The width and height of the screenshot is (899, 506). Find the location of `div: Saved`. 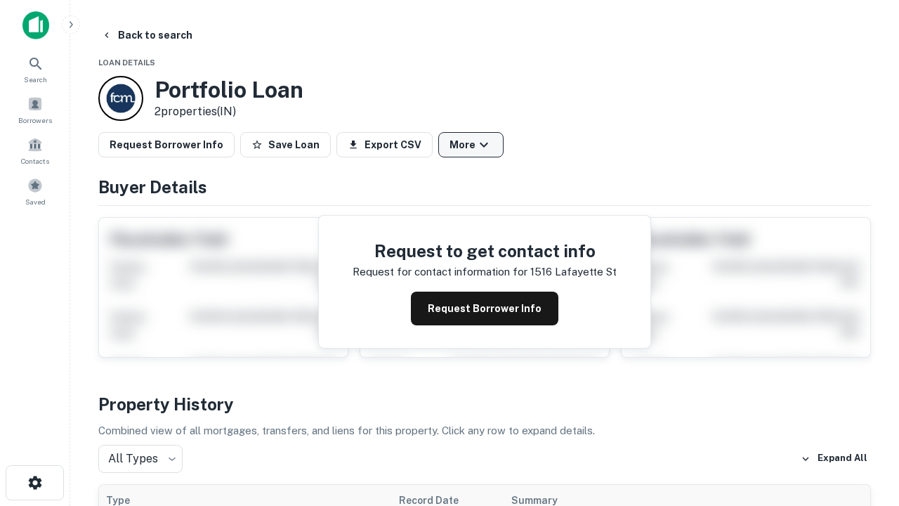

div: Saved is located at coordinates (35, 191).